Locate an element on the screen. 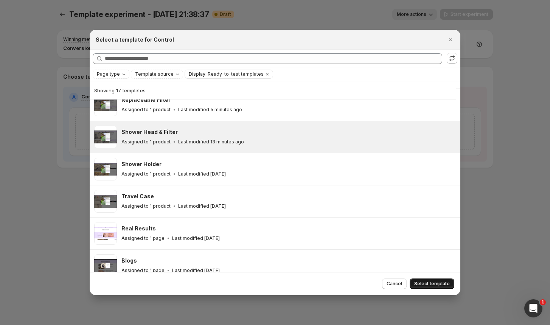 The width and height of the screenshot is (550, 325). span: Template source is located at coordinates (154, 74).